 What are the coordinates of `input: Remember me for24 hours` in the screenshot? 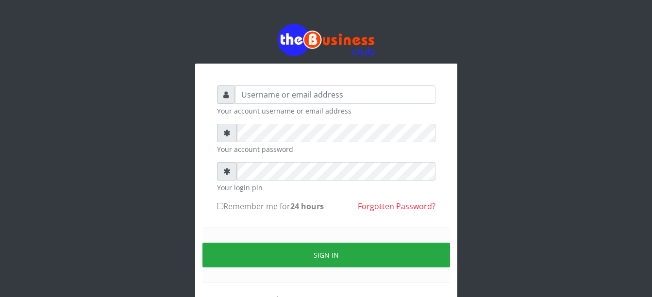 It's located at (220, 206).